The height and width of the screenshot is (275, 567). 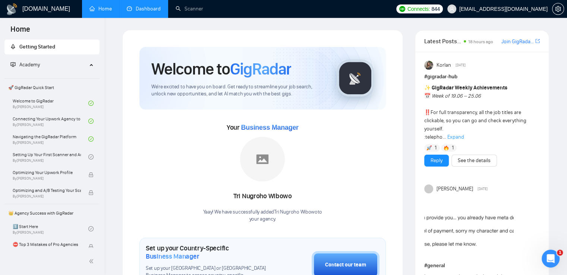 What do you see at coordinates (469, 226) in the screenshot?
I see `img: F09A8UU1U58-Screenshot(595).png` at bounding box center [469, 226].